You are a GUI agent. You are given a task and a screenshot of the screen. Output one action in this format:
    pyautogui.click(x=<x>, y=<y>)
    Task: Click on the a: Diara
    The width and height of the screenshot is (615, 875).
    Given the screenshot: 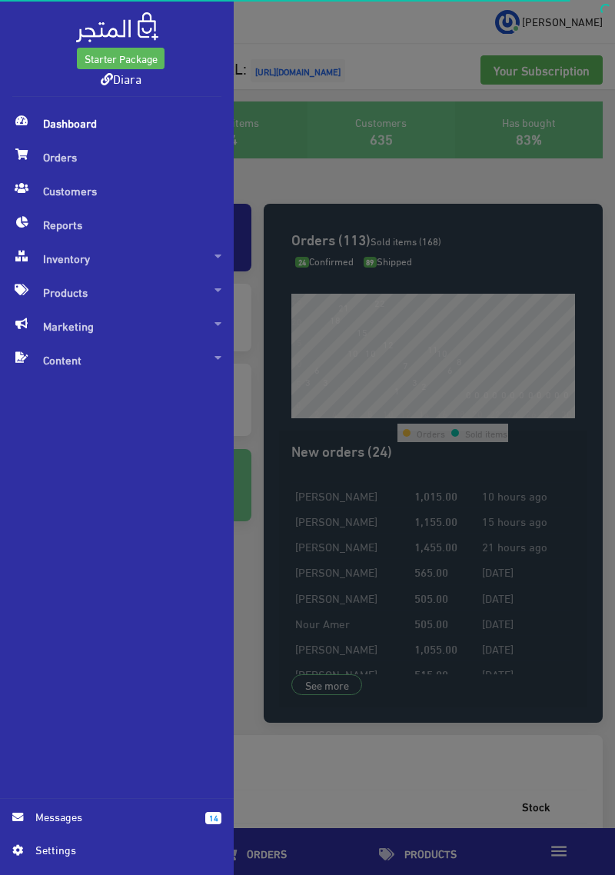 What is the action you would take?
    pyautogui.click(x=121, y=78)
    